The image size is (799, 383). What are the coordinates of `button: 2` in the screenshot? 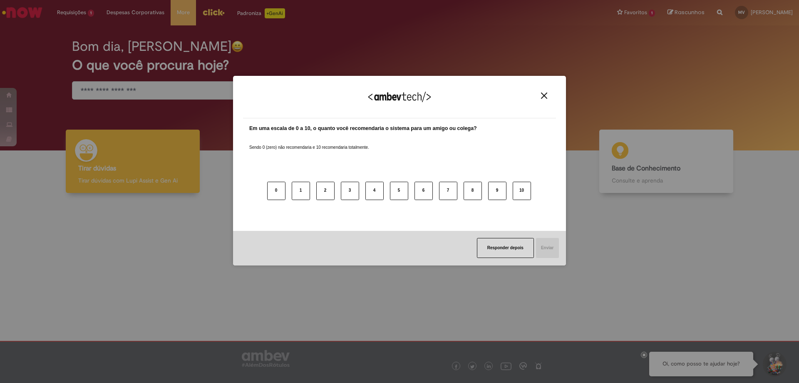 It's located at (326, 191).